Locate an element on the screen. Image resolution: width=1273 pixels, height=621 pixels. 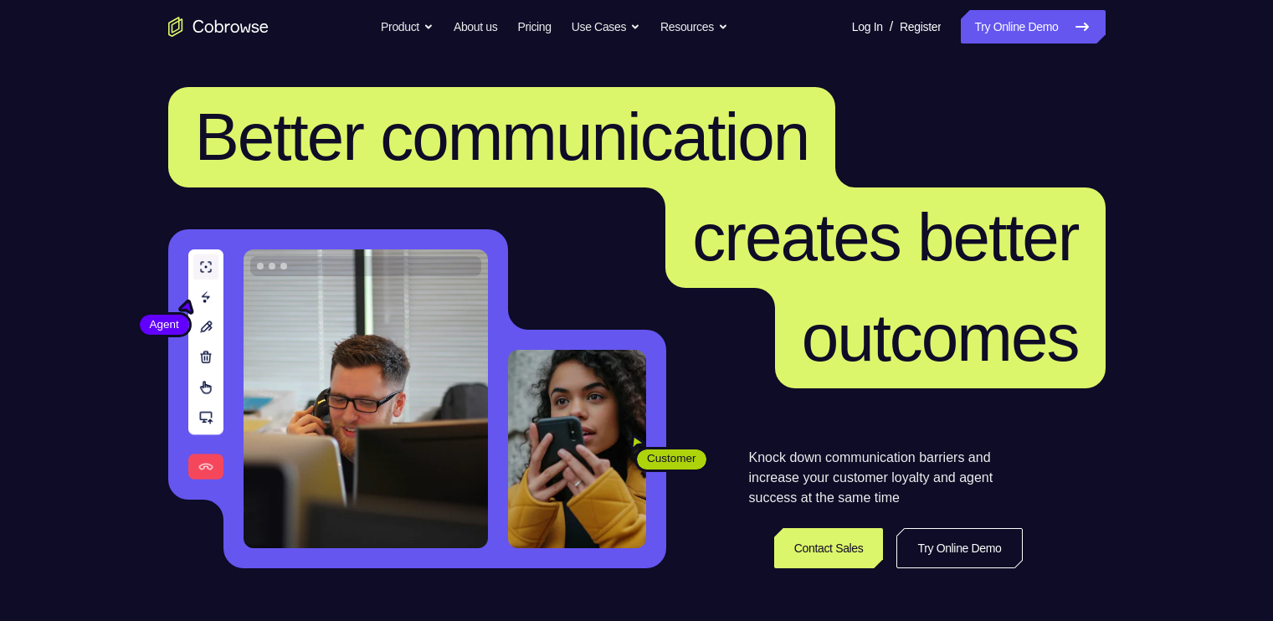
a: Pricing is located at coordinates (534, 27).